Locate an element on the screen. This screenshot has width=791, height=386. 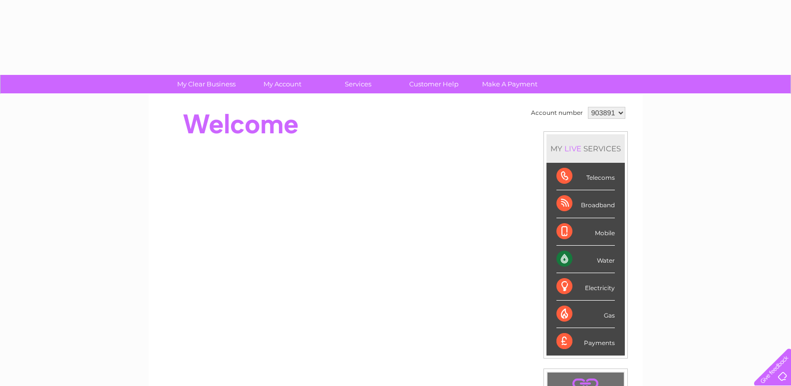
div: LIVE is located at coordinates (573, 148).